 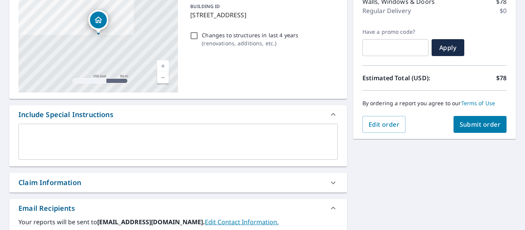 What do you see at coordinates (447, 48) in the screenshot?
I see `button: Apply` at bounding box center [447, 48].